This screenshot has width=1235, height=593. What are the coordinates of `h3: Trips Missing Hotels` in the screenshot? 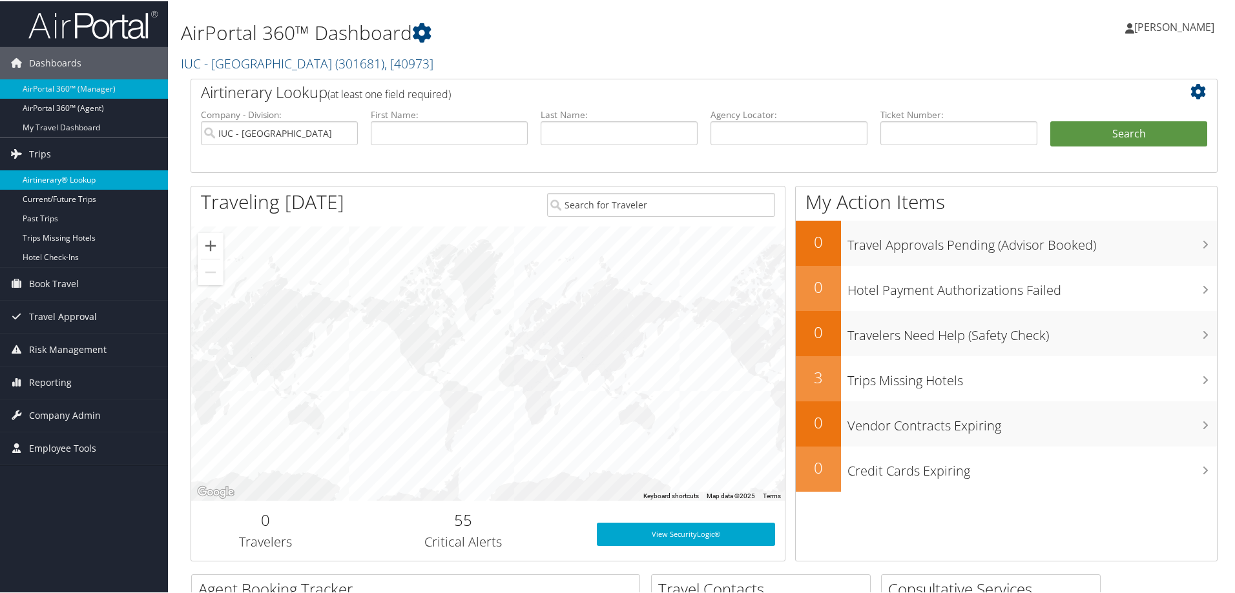 It's located at (1032, 376).